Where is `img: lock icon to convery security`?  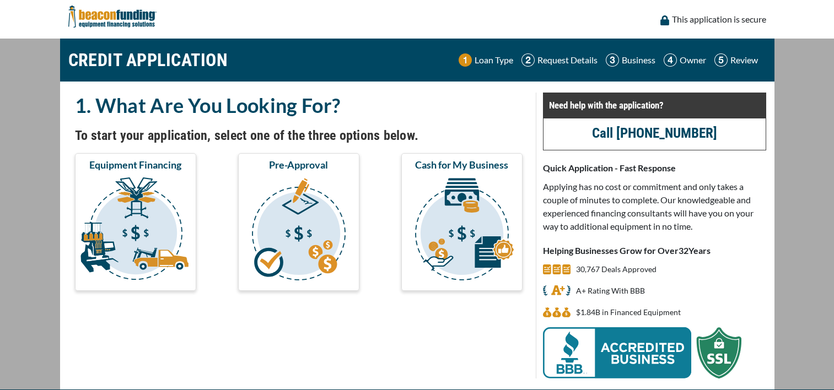 img: lock icon to convery security is located at coordinates (665, 20).